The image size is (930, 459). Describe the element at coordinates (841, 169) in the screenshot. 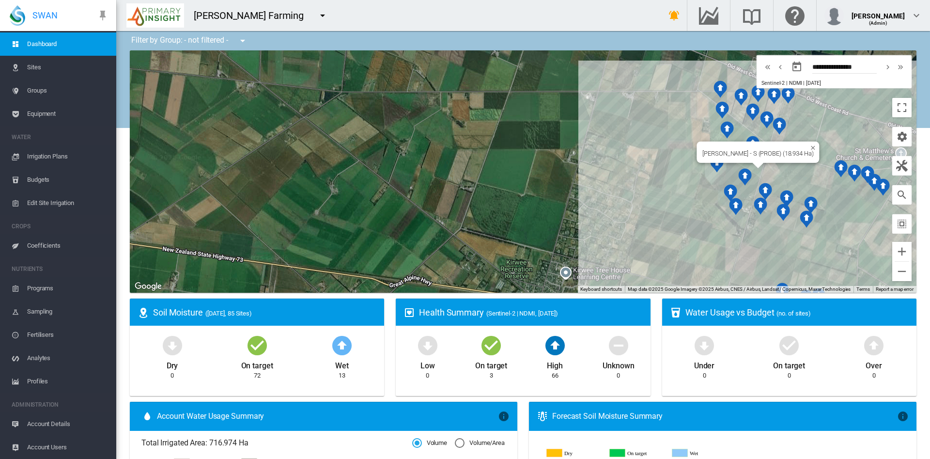

I see `div: NDMI: Highfield Rd - FA` at that location.